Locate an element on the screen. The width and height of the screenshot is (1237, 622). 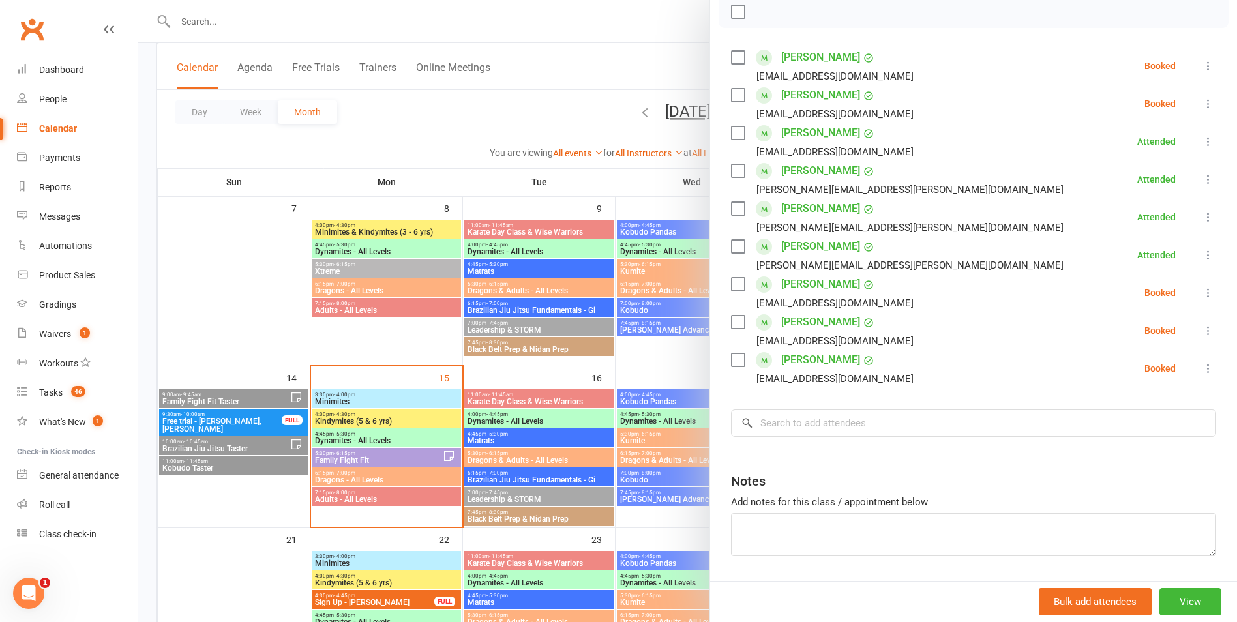
a: Automations is located at coordinates (77, 246).